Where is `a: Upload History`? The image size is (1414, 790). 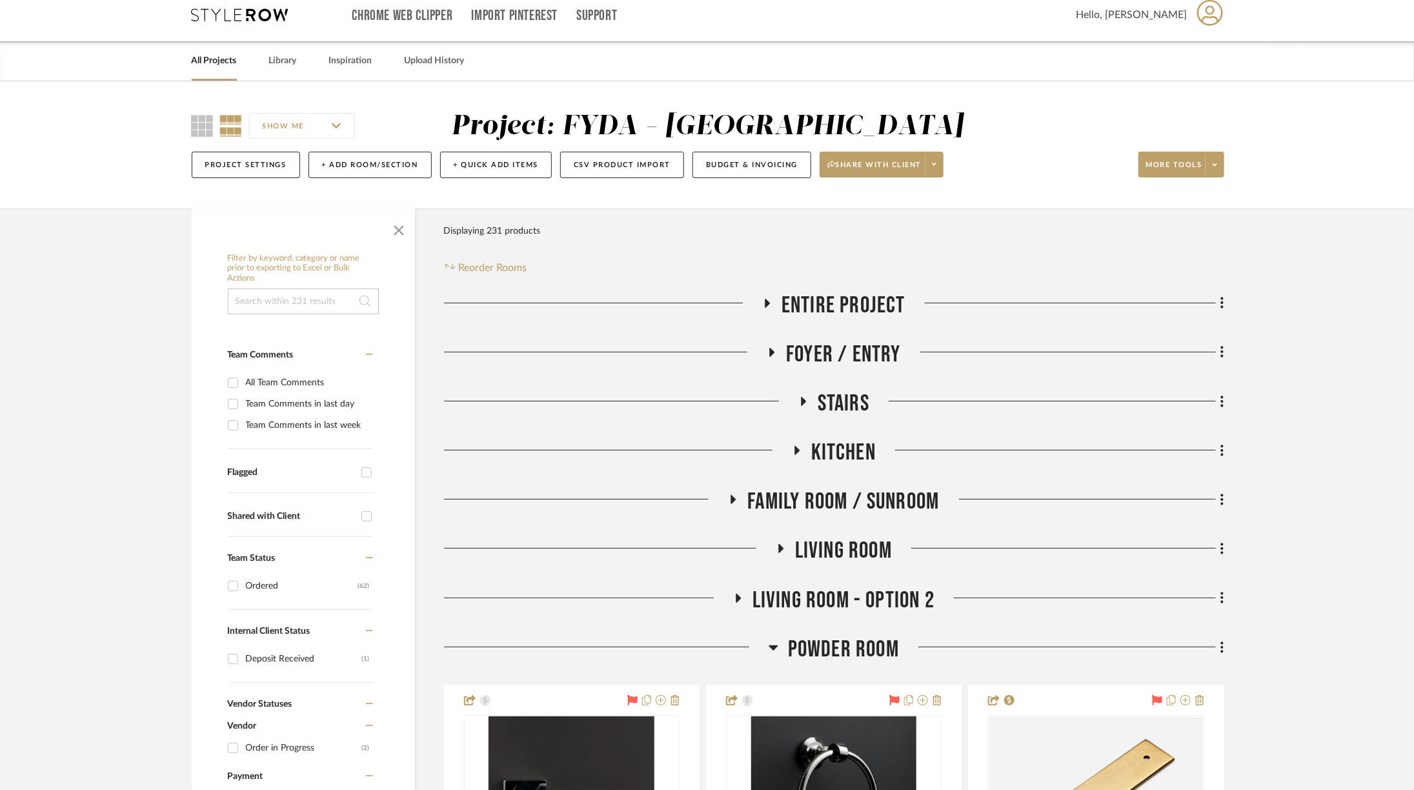
a: Upload History is located at coordinates (434, 61).